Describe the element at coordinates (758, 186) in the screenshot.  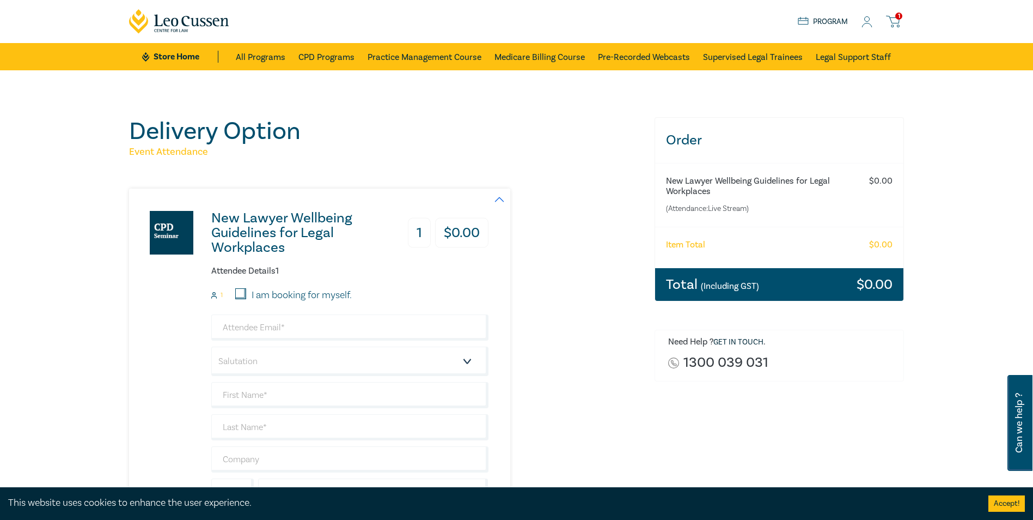
I see `h6: New Lawyer Wellbeing Guidelines for Legal Workplaces` at that location.